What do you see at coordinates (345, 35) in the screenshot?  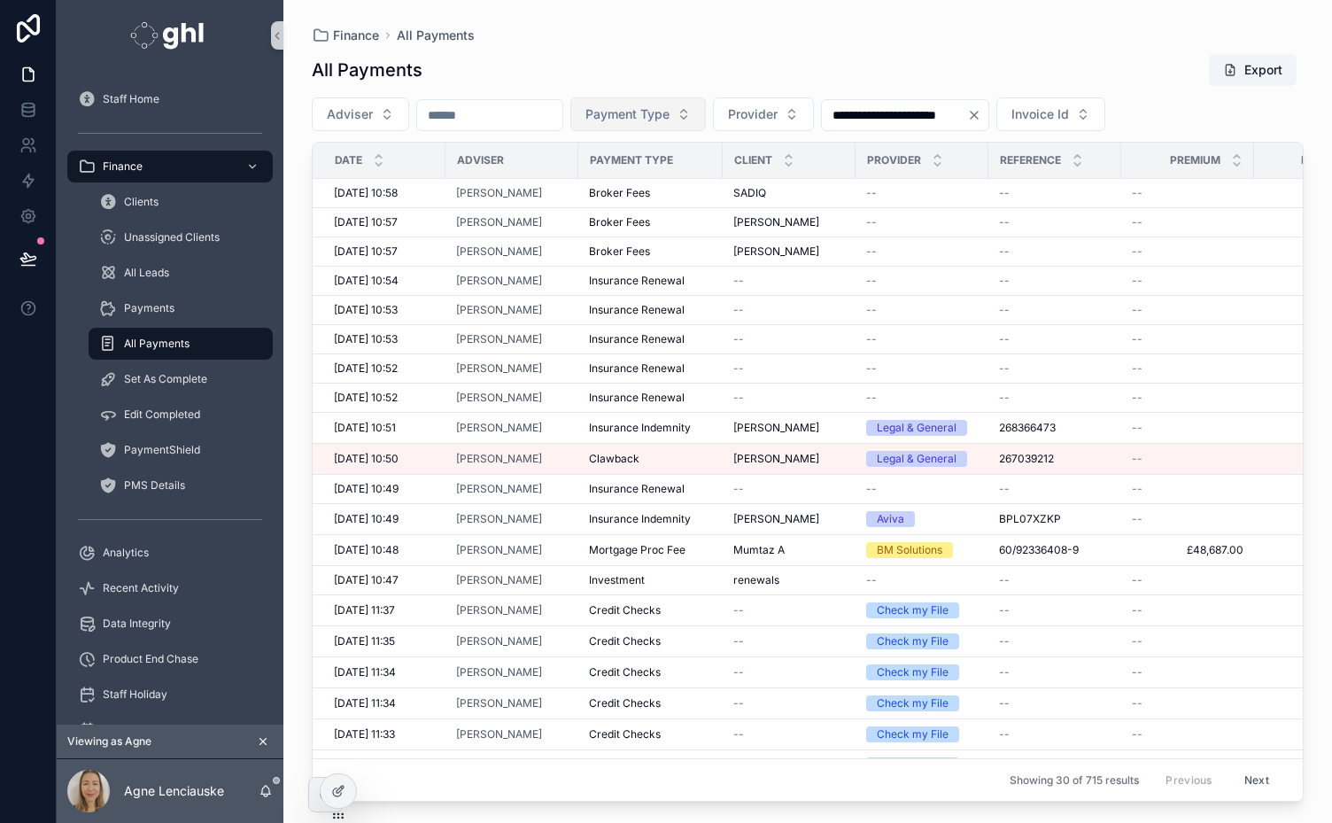 I see `a: Finance` at bounding box center [345, 35].